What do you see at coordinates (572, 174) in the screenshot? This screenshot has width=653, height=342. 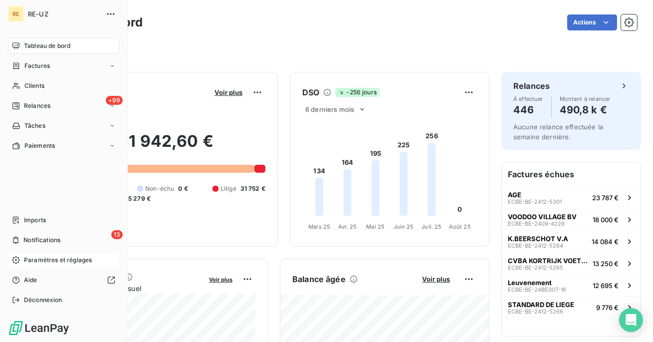 I see `h6: Factures échues` at bounding box center [572, 174].